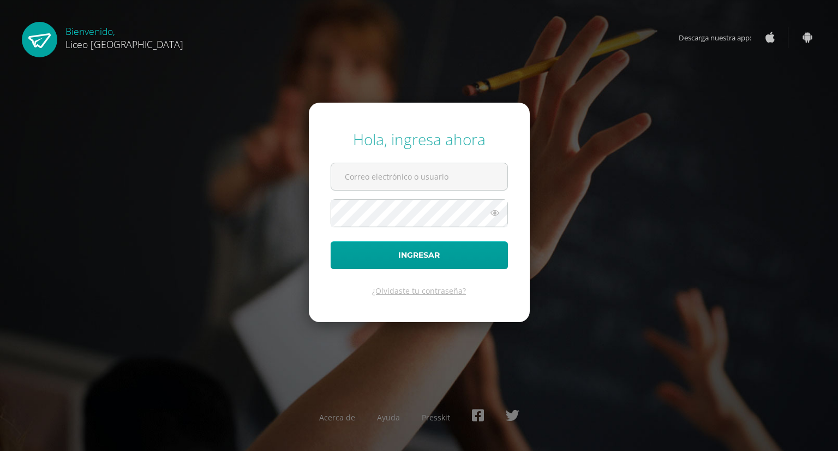 This screenshot has height=451, width=838. I want to click on a: Acerca de, so click(337, 417).